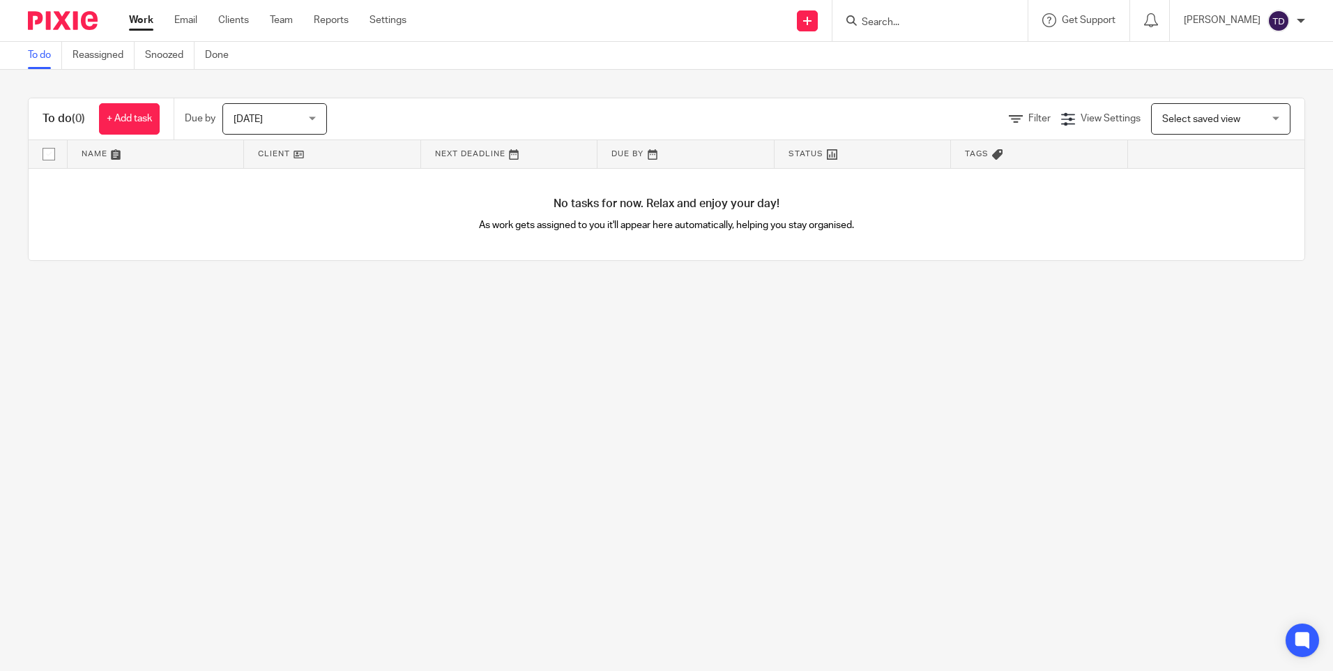 This screenshot has height=671, width=1333. What do you see at coordinates (1201, 119) in the screenshot?
I see `span: Select saved view` at bounding box center [1201, 119].